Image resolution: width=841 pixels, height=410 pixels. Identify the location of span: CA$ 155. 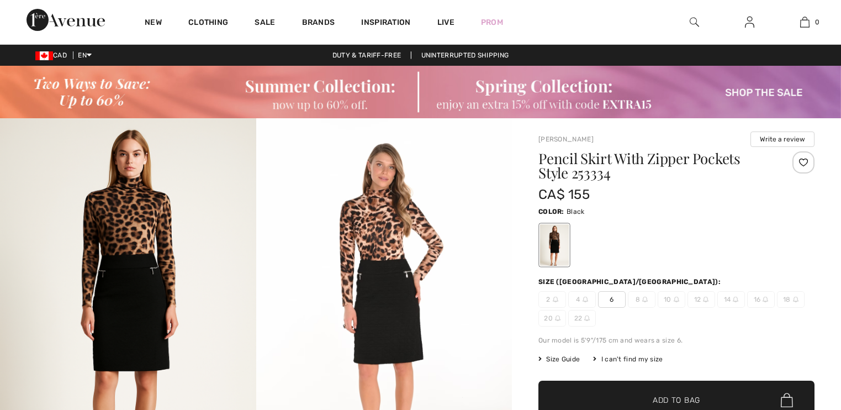
(564, 194).